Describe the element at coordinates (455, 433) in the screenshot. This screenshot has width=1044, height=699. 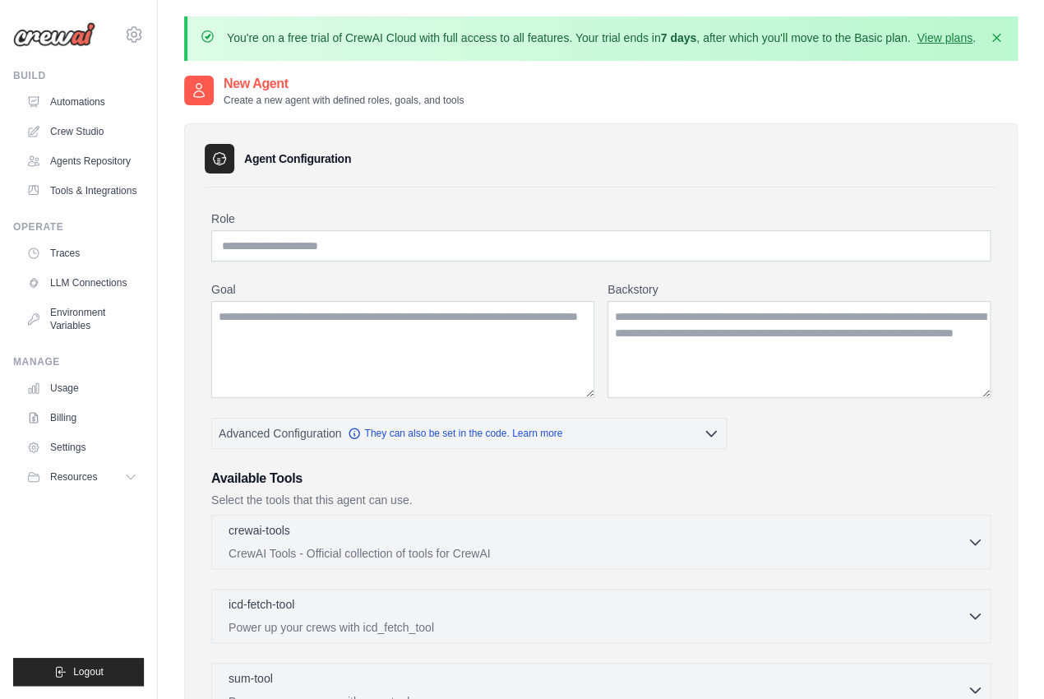
I see `a: They can also be set in the code. Learn more` at that location.